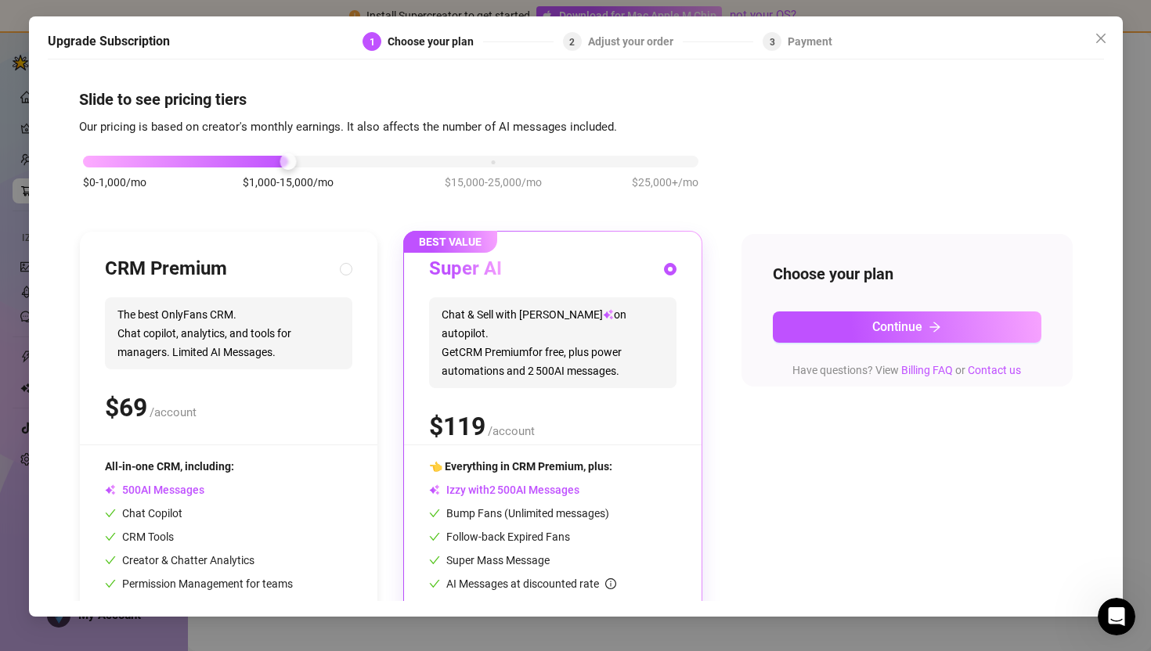  Describe the element at coordinates (907, 370) in the screenshot. I see `span: Have questions? View or` at that location.